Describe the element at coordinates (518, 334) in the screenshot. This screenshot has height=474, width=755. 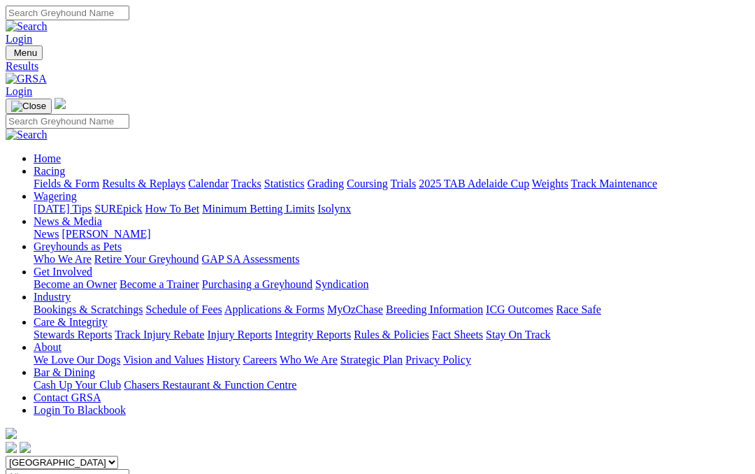
I see `a: Stay On Track` at that location.